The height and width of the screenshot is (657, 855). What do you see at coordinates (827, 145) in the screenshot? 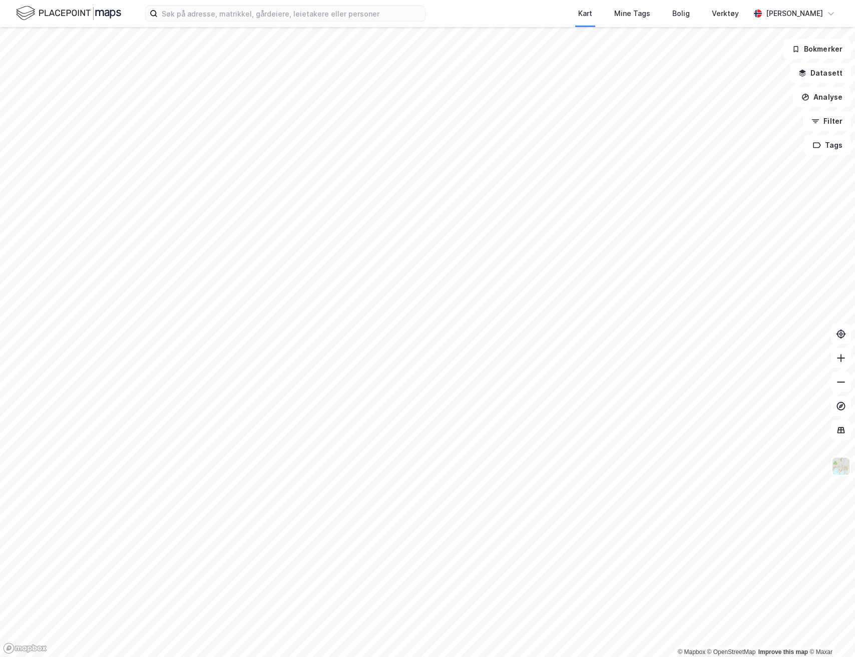
I see `button: Tags` at bounding box center [827, 145].